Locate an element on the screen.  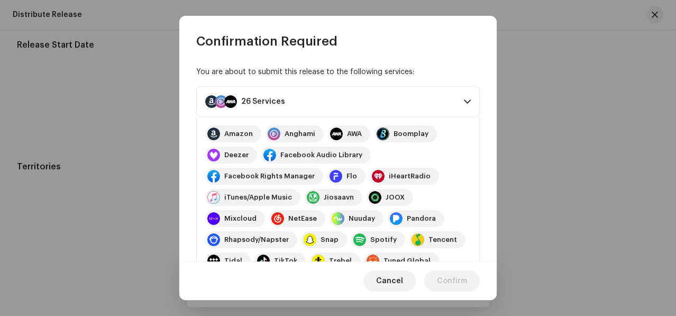
div: Mixcloud is located at coordinates (240, 218).